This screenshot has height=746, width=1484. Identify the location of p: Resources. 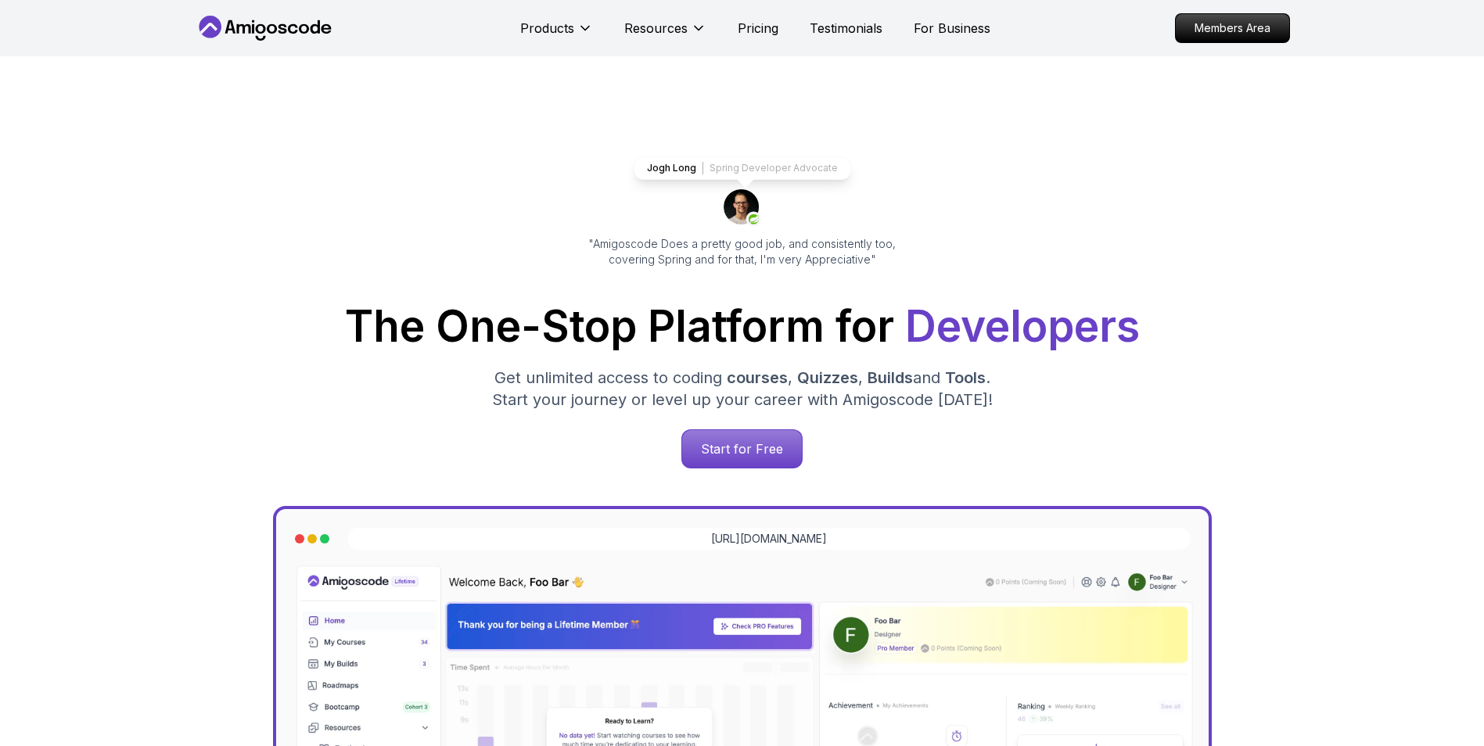
(655, 28).